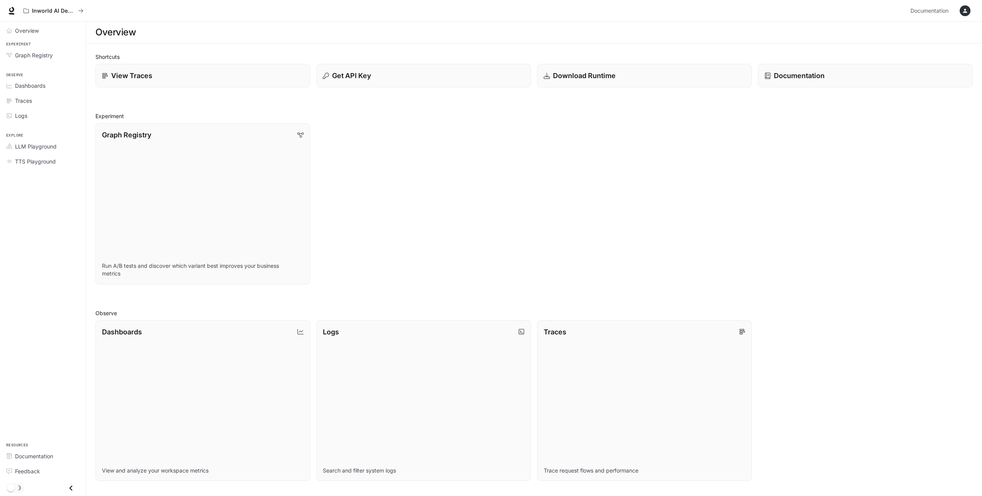 Image resolution: width=982 pixels, height=496 pixels. Describe the element at coordinates (424, 75) in the screenshot. I see `button: Get API Key` at that location.